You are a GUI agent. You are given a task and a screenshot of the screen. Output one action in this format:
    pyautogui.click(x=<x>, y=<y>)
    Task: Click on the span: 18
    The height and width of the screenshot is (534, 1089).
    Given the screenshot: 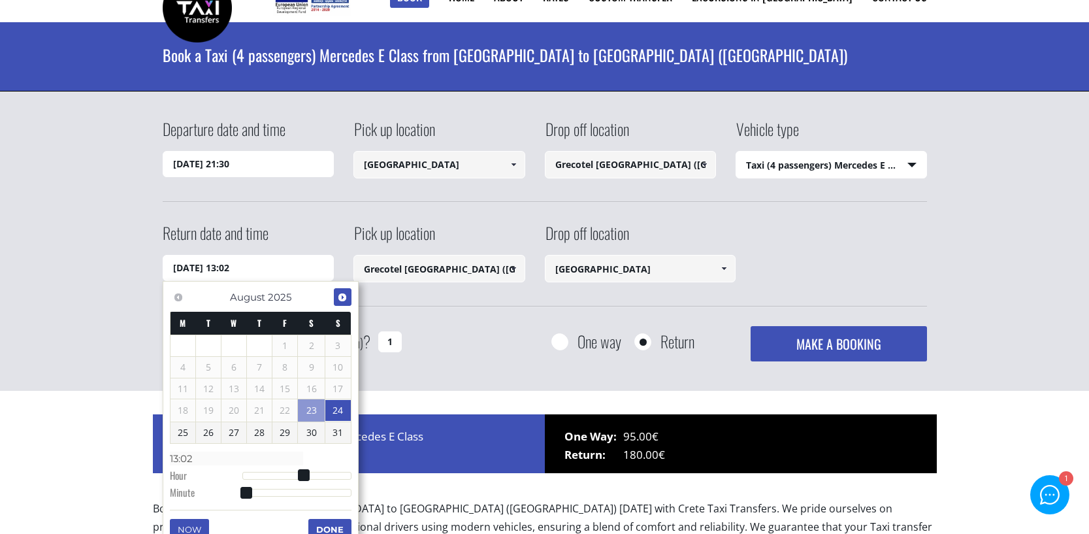 What is the action you would take?
    pyautogui.click(x=183, y=410)
    